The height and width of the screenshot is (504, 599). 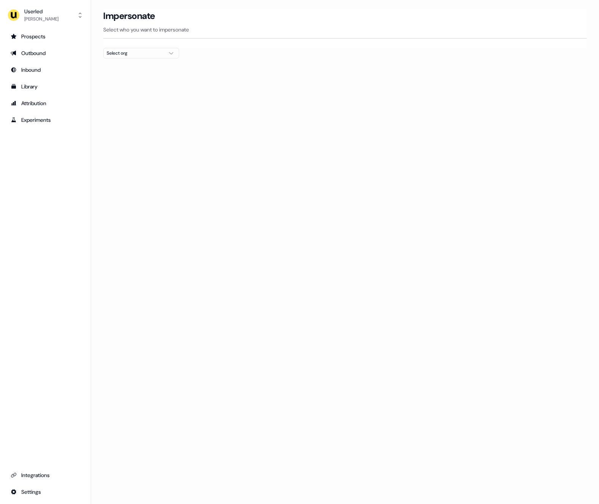 I want to click on div: Attribution, so click(x=45, y=103).